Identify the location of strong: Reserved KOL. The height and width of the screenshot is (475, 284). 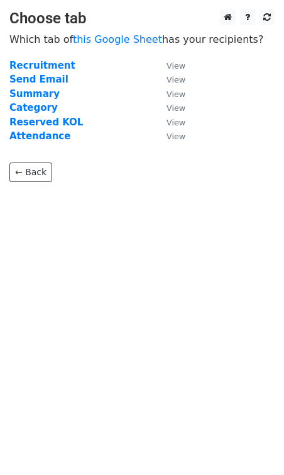
(46, 122).